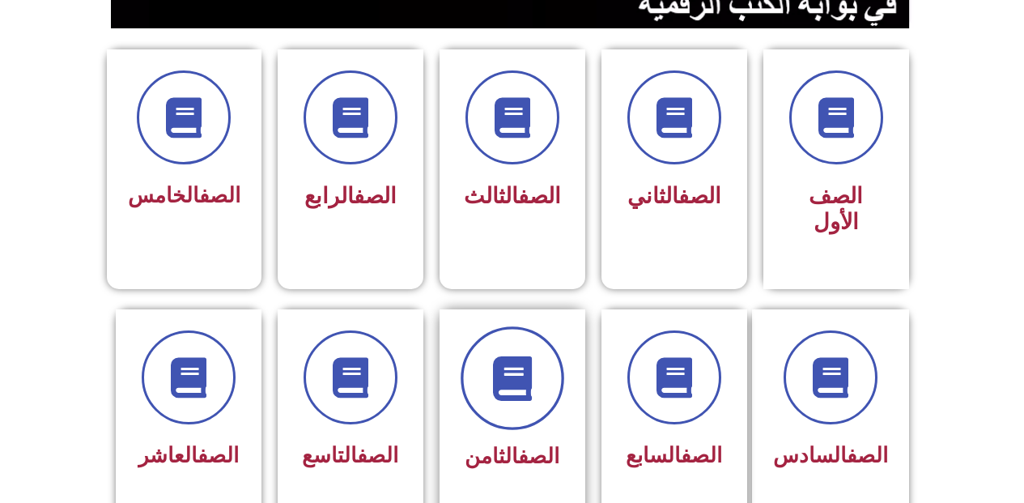 This screenshot has width=1024, height=503. I want to click on span: الصف الأول, so click(835, 209).